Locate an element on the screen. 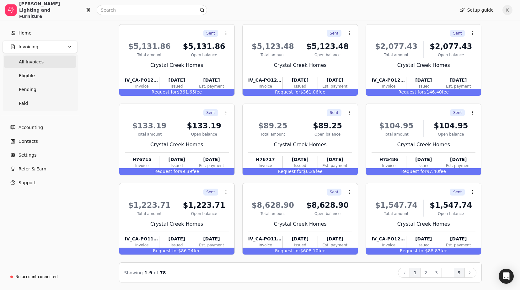  div: IV_CA-PO114905_20250920045741511 is located at coordinates (265, 239).